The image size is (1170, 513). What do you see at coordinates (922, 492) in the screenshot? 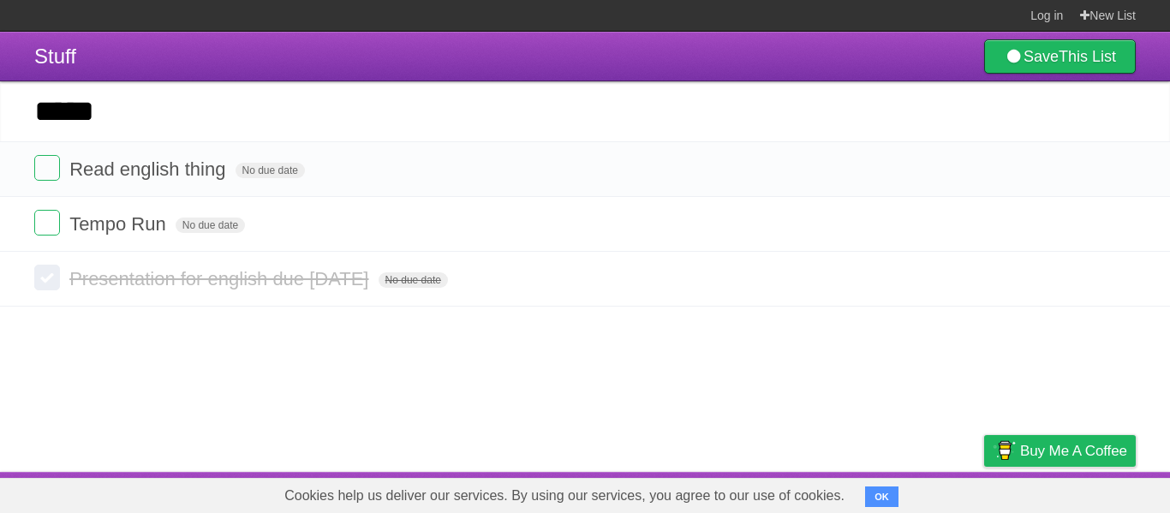
I see `a: Terms` at bounding box center [922, 492].